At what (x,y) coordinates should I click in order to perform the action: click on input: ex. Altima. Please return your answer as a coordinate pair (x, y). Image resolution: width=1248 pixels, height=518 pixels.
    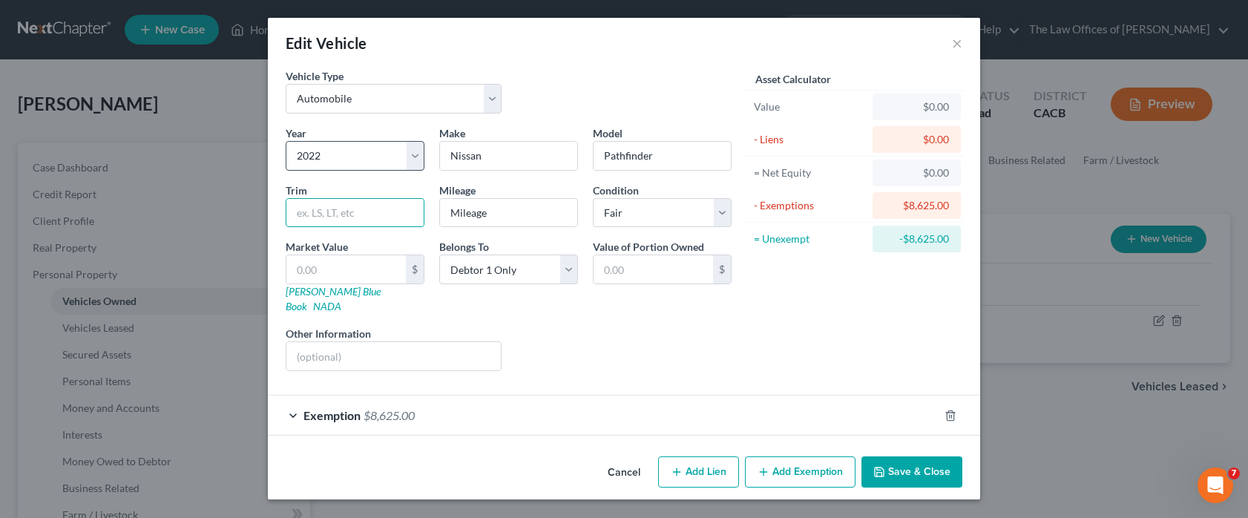
    Looking at the image, I should click on (662, 156).